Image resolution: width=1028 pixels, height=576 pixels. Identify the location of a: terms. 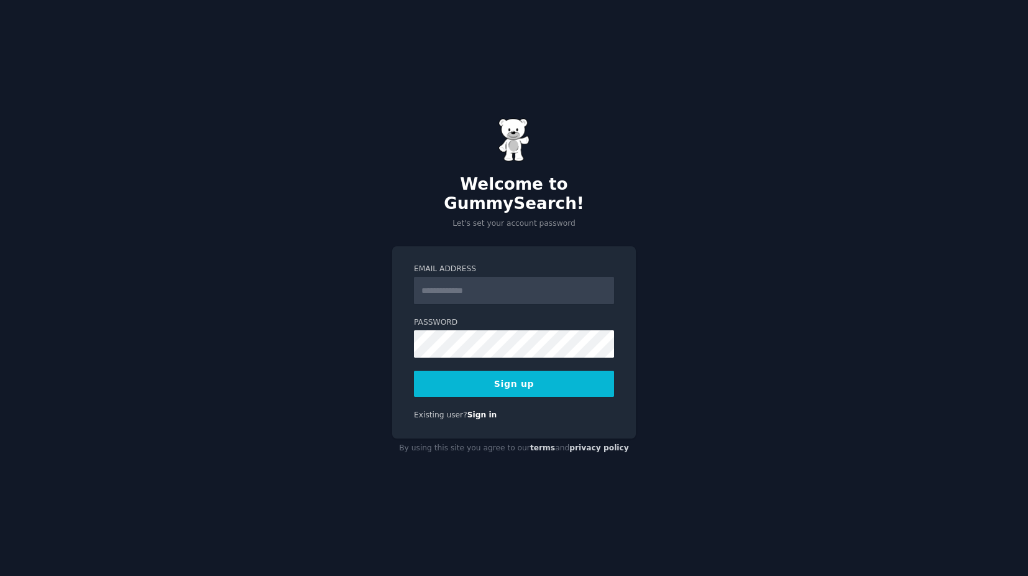
(543, 448).